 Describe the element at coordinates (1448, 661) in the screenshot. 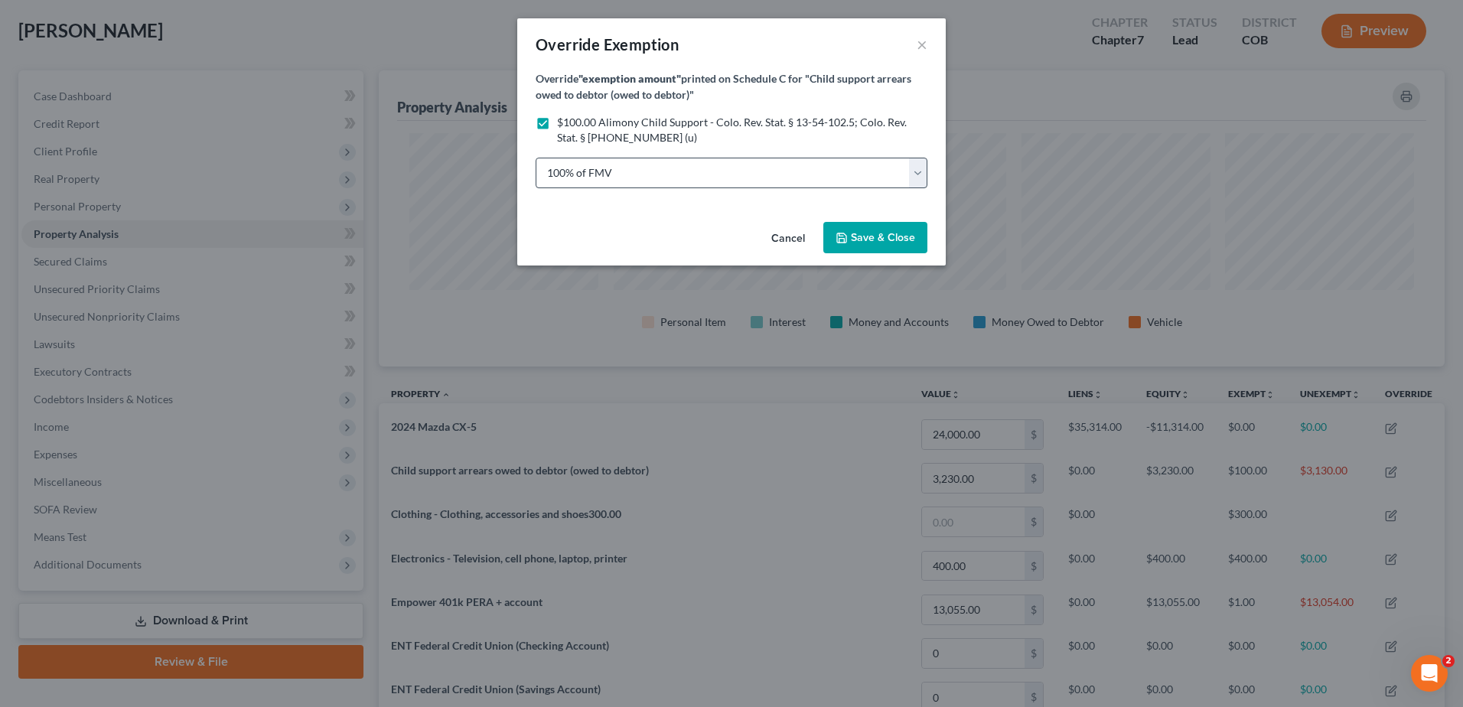

I see `span: 2` at that location.